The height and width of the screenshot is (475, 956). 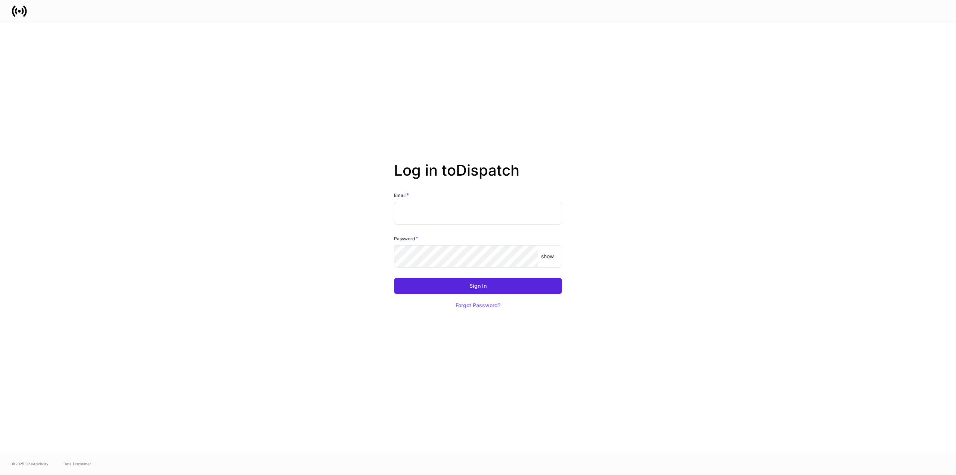 What do you see at coordinates (401, 195) in the screenshot?
I see `h6: Email` at bounding box center [401, 195].